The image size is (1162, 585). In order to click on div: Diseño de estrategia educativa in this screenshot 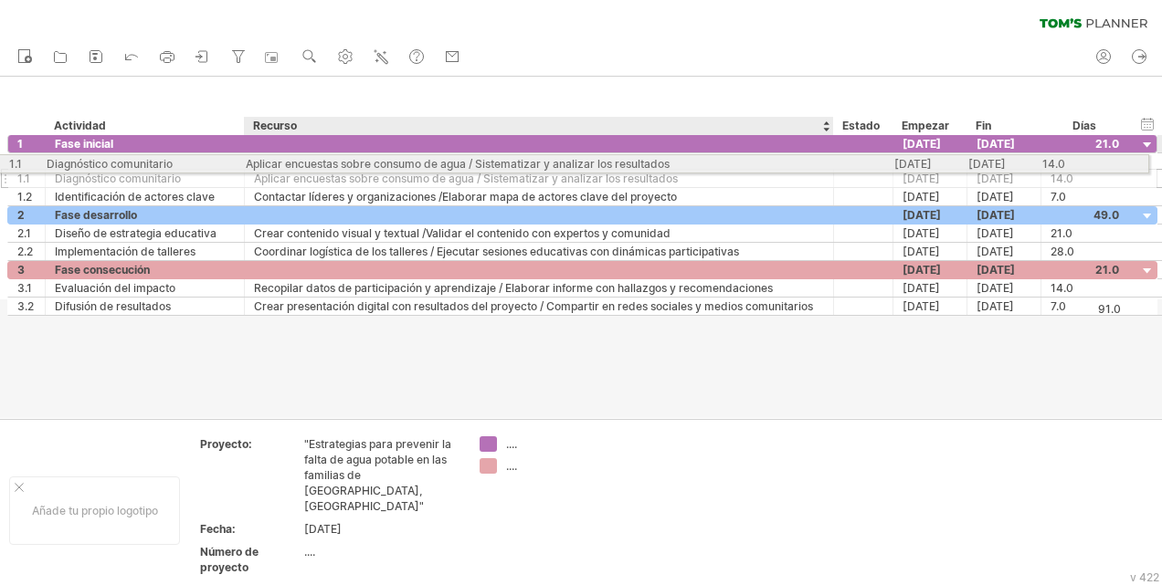, I will do `click(144, 233)`.